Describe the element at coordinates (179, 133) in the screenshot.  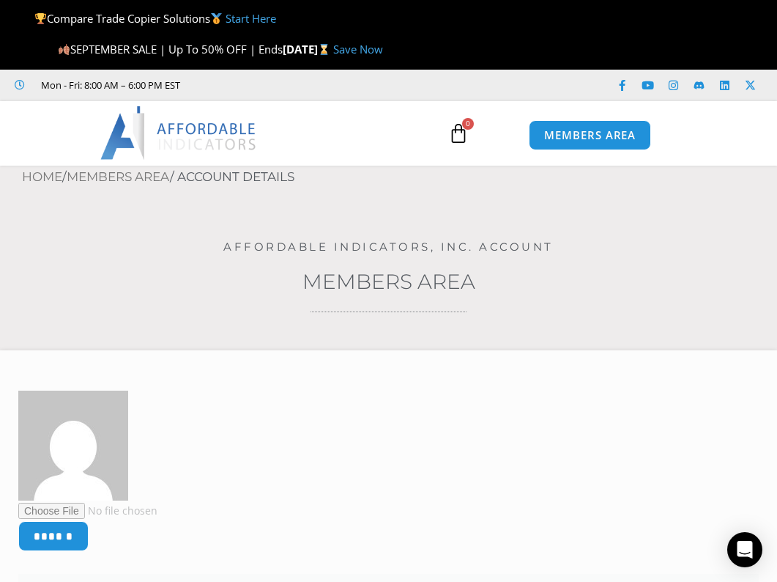
I see `img: LogoAI | Affordable Indicators – NinjaTrader` at that location.